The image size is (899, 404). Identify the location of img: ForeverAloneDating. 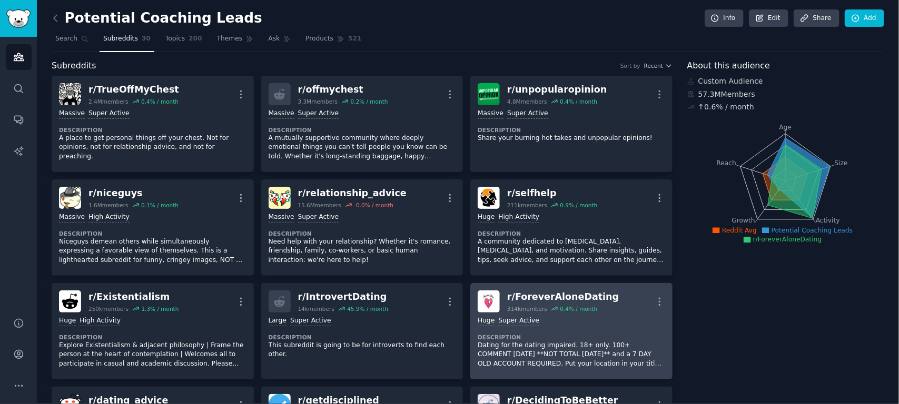
(489, 302).